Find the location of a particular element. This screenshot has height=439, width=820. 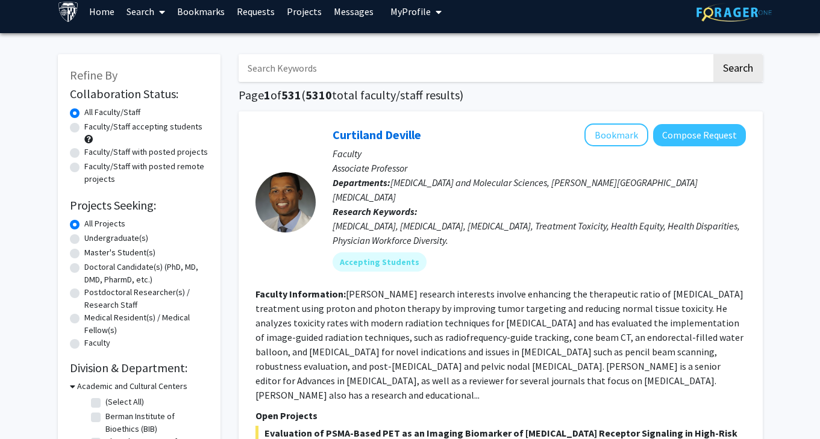

h1: Page of ( total faculty/staff results) is located at coordinates (500, 95).